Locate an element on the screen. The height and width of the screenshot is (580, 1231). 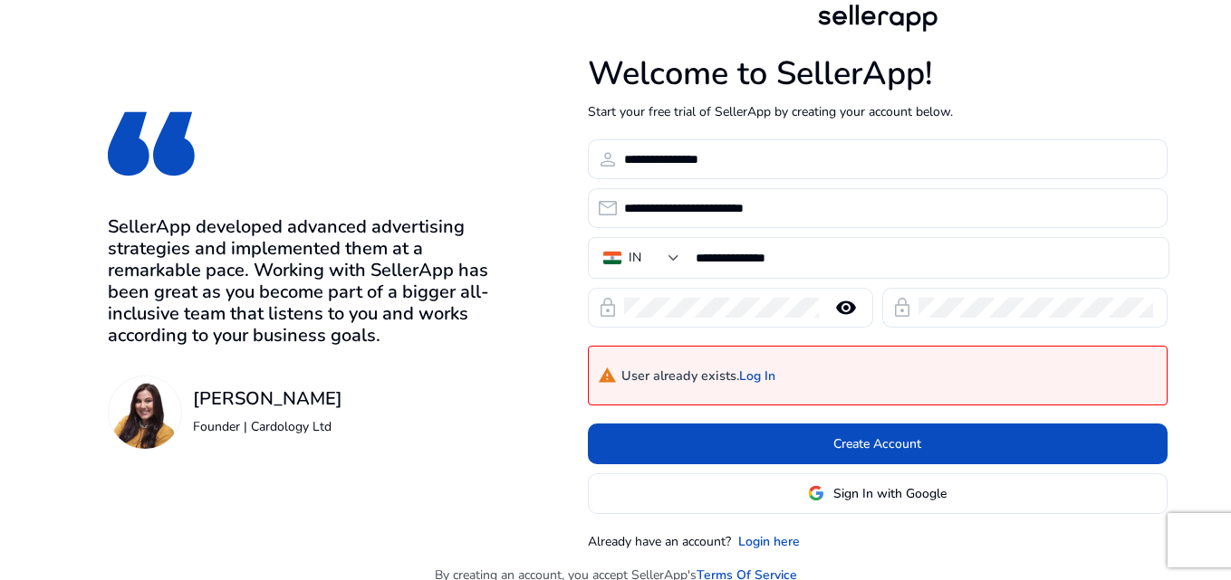
mat-icon: remove_red_eye is located at coordinates (846, 308).